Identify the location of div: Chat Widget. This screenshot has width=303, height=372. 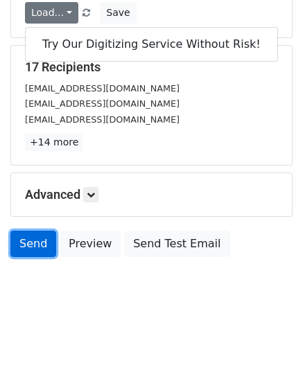
(268, 339).